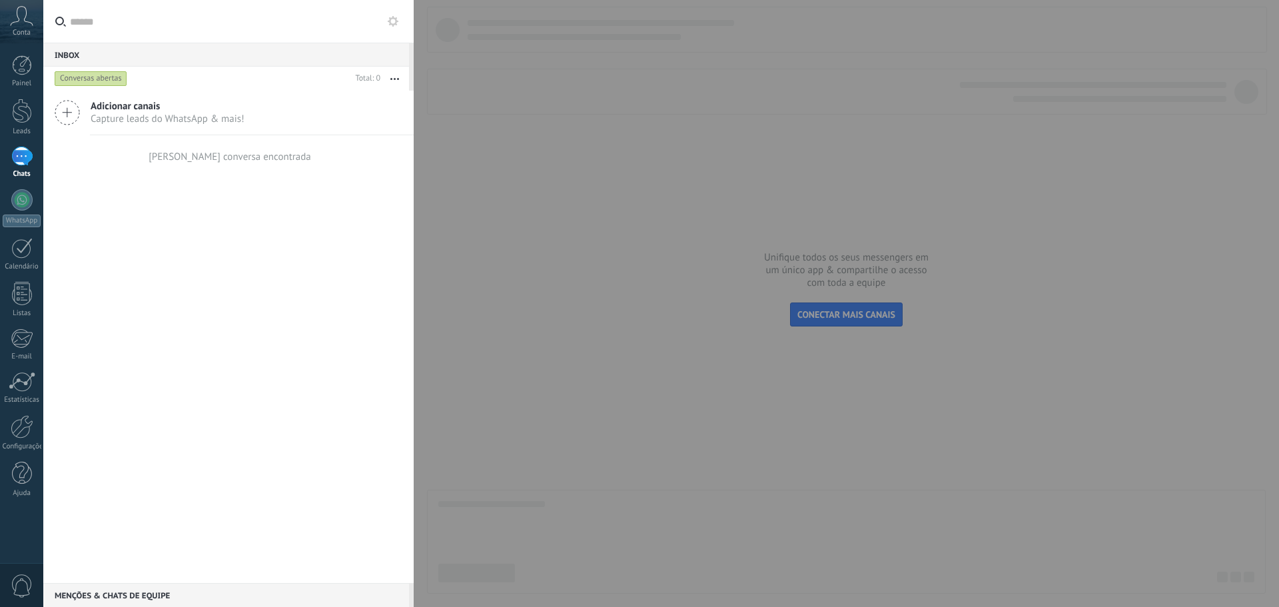  Describe the element at coordinates (167, 106) in the screenshot. I see `span: Adicionar canais` at that location.